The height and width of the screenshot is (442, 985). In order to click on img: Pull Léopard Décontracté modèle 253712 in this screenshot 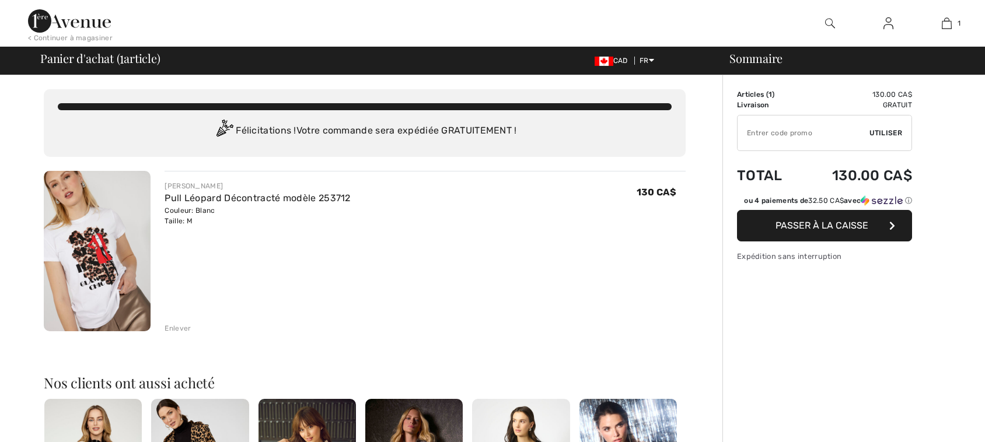, I will do `click(97, 251)`.